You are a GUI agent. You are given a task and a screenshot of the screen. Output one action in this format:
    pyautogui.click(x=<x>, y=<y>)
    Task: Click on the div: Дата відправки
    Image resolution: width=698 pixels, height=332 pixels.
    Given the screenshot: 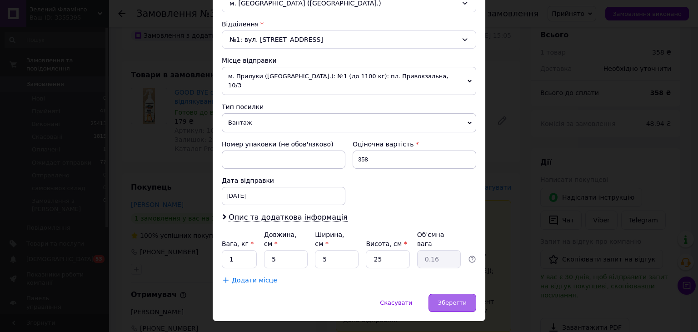 What is the action you would take?
    pyautogui.click(x=283, y=180)
    